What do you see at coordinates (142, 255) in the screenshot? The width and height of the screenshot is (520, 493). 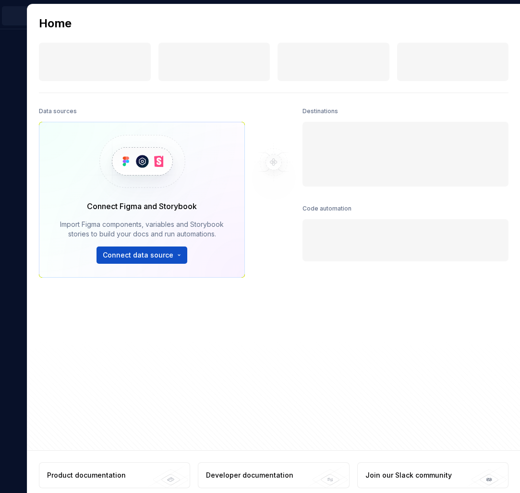 I see `div: Connect data source` at bounding box center [142, 255].